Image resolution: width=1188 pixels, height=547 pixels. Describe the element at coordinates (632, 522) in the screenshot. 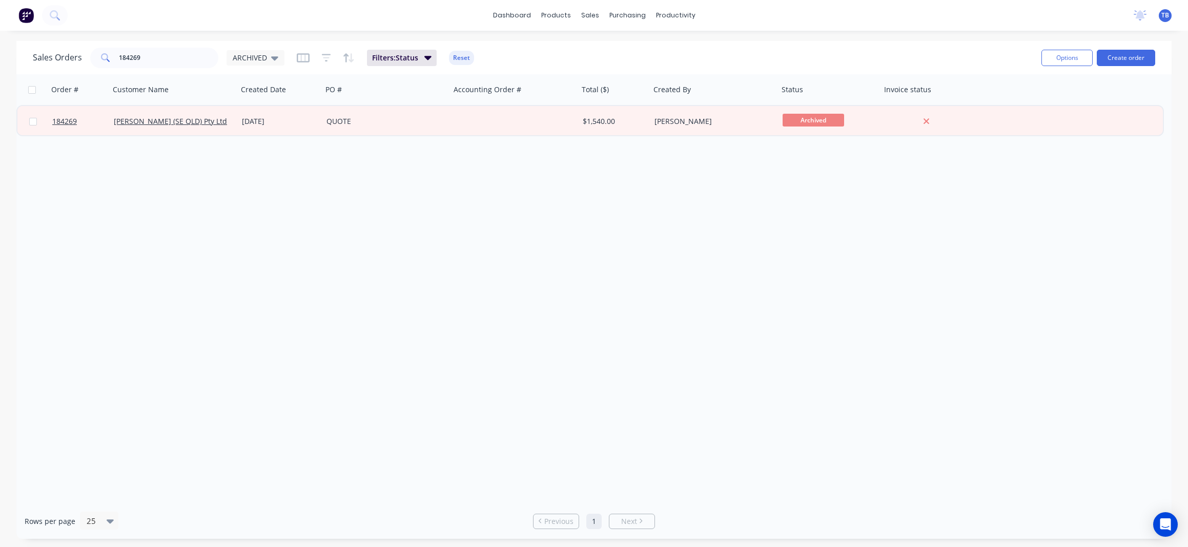

I see `a: Next page` at that location.